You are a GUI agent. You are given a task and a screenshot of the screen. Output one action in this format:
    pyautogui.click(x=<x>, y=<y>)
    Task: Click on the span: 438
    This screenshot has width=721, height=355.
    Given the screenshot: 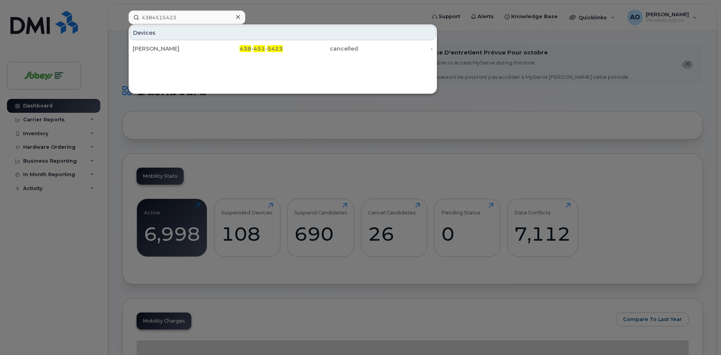 What is the action you would take?
    pyautogui.click(x=245, y=49)
    